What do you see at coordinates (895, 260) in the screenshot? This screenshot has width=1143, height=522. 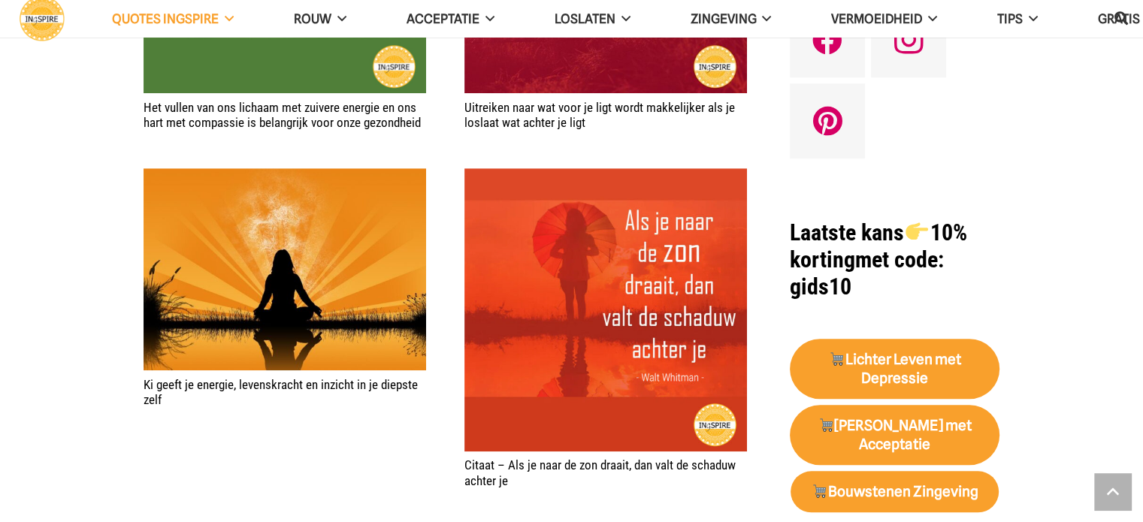 I see `h1: met code: gids10` at bounding box center [895, 260].